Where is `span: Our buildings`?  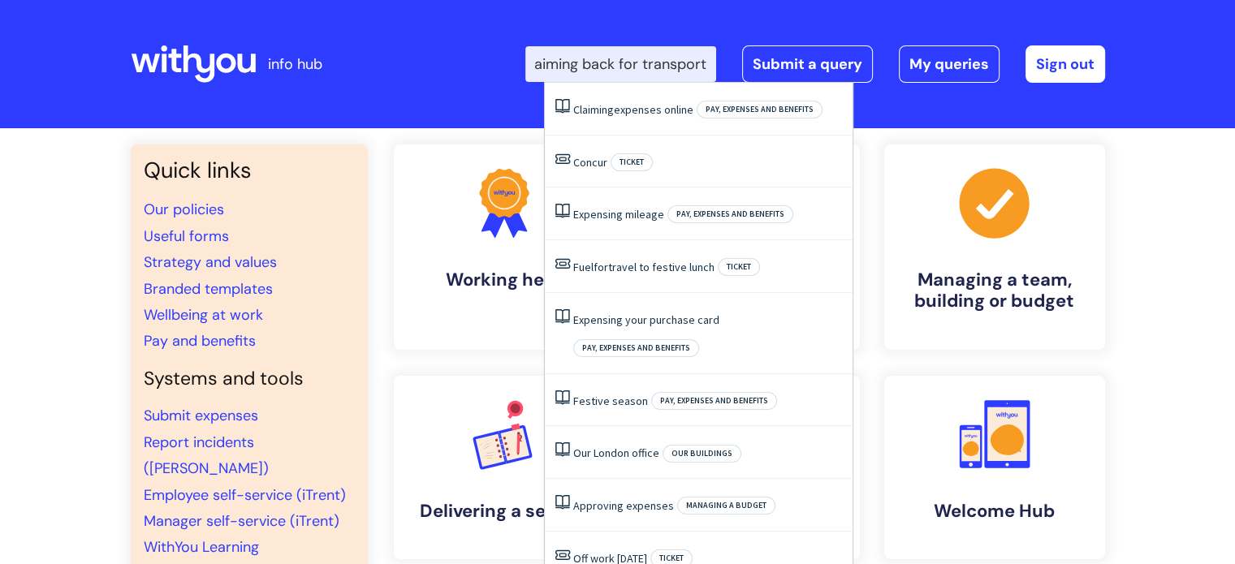 span: Our buildings is located at coordinates (701, 454).